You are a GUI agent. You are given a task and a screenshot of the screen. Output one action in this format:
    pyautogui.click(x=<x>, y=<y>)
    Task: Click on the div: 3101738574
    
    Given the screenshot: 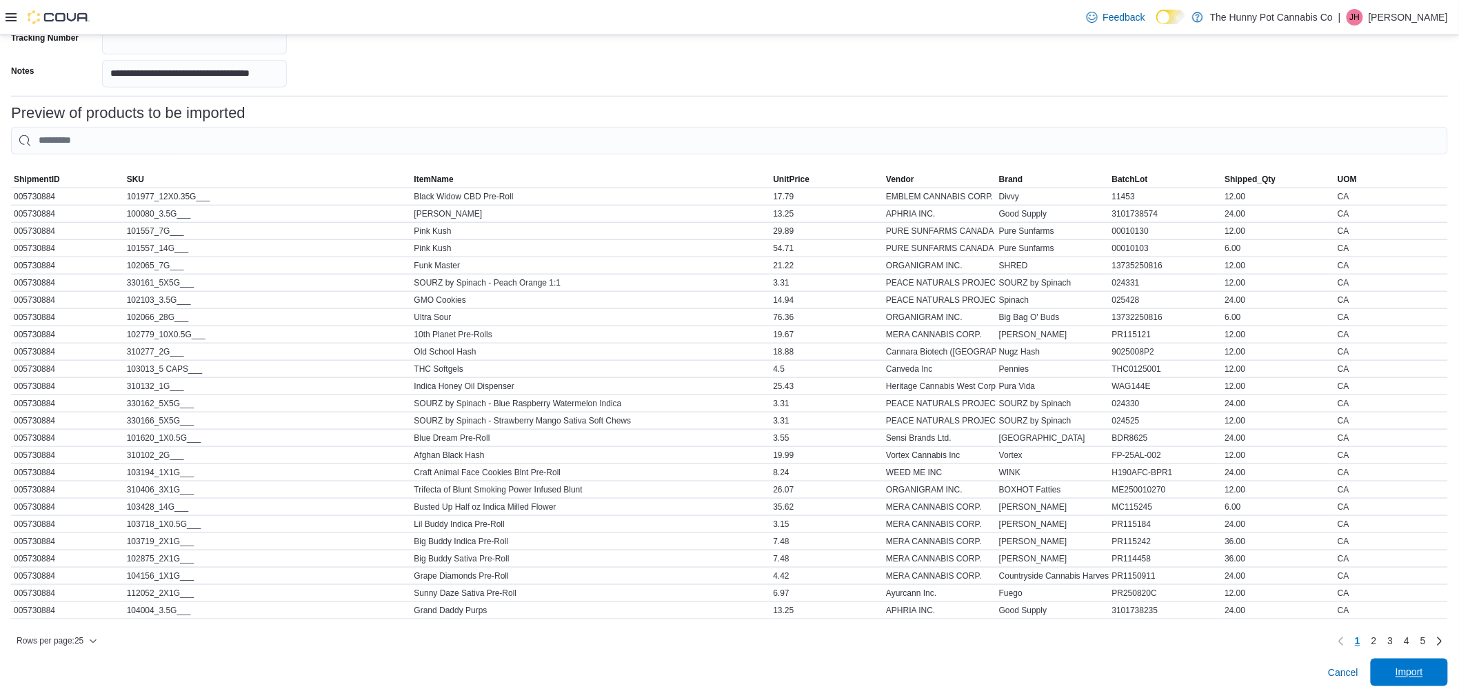 What is the action you would take?
    pyautogui.click(x=1166, y=214)
    